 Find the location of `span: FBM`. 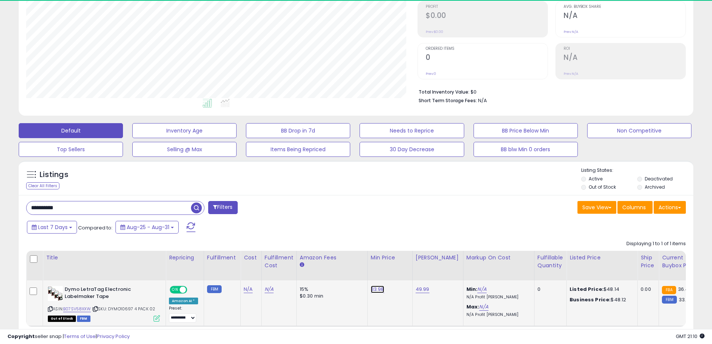

span: FBM is located at coordinates (84, 318).